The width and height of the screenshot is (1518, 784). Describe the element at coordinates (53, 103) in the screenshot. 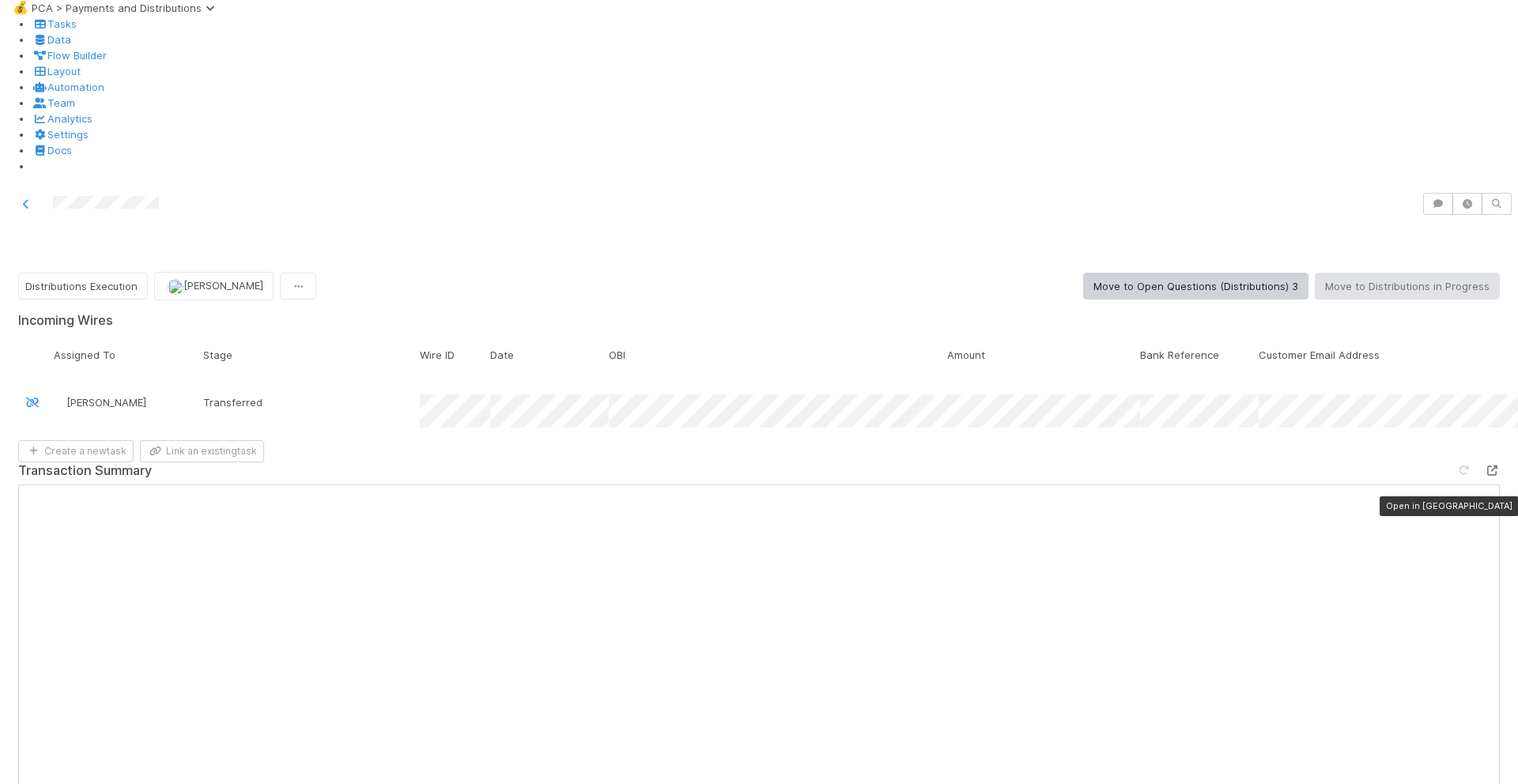

I see `a: Team` at that location.